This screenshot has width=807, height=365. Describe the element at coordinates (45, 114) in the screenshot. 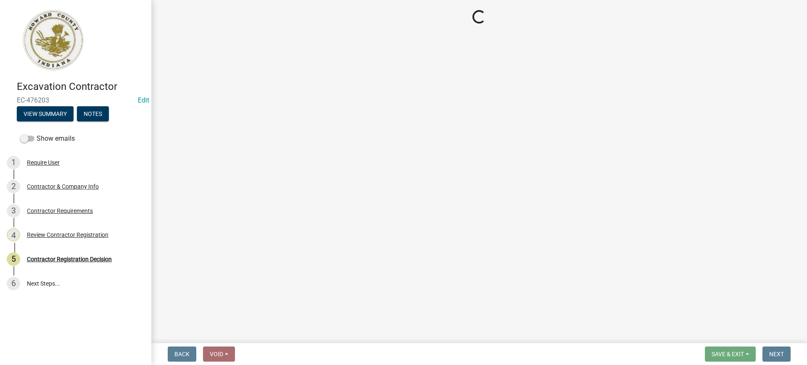

I see `button: View Summary` at that location.